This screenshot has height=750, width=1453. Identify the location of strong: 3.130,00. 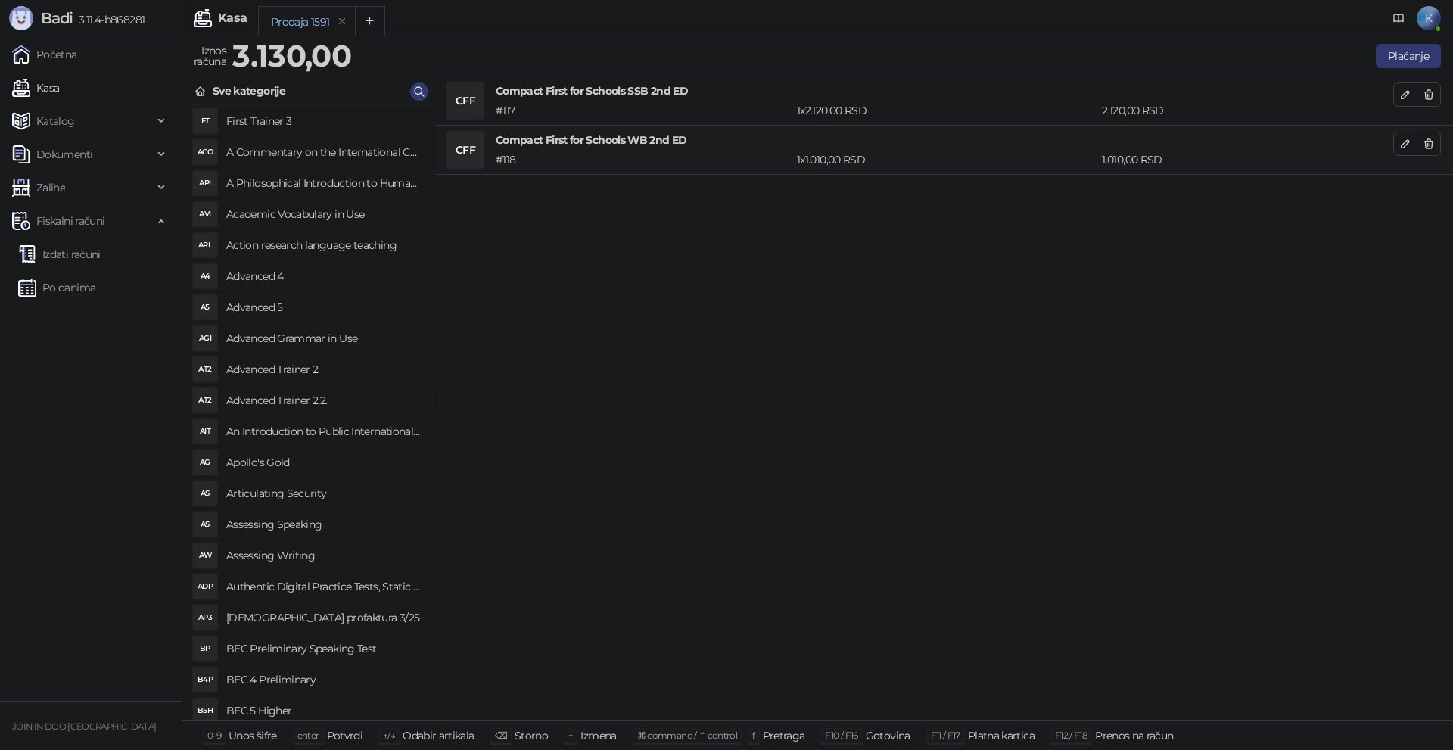
(291, 55).